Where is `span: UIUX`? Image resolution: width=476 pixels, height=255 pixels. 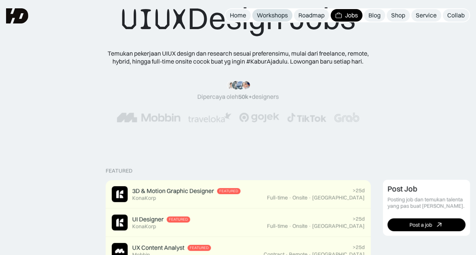
span: UIUX is located at coordinates (154, 19).